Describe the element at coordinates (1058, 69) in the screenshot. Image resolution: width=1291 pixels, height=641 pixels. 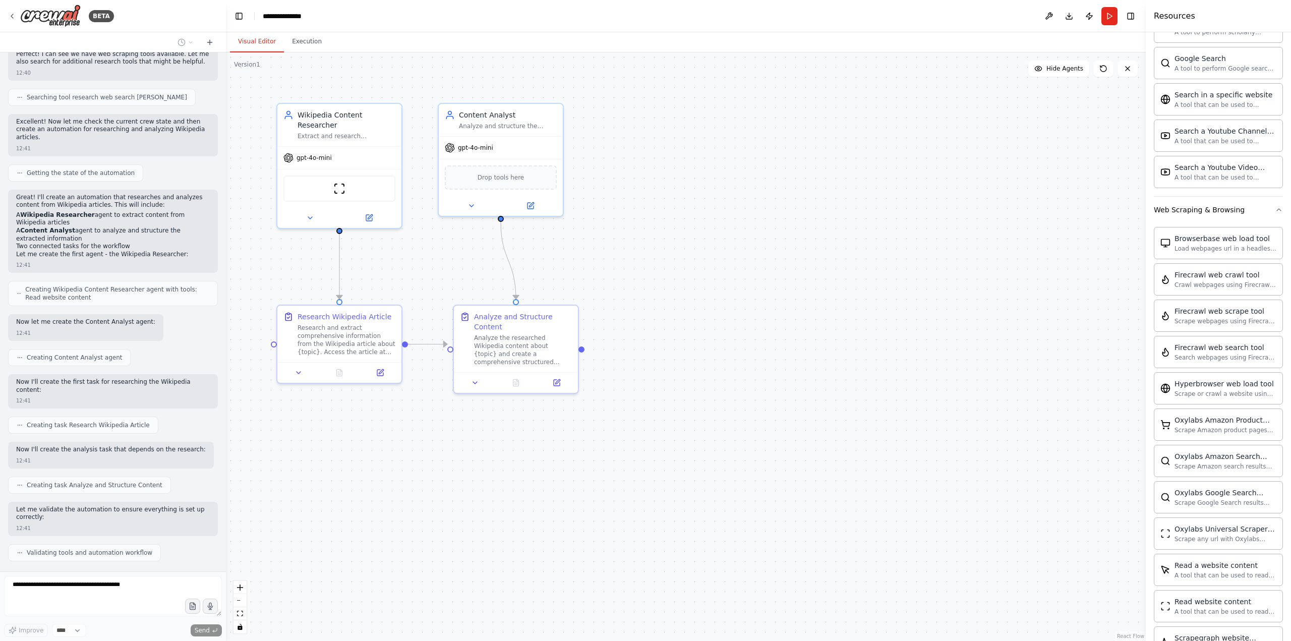
I see `button: Hide Agents` at that location.